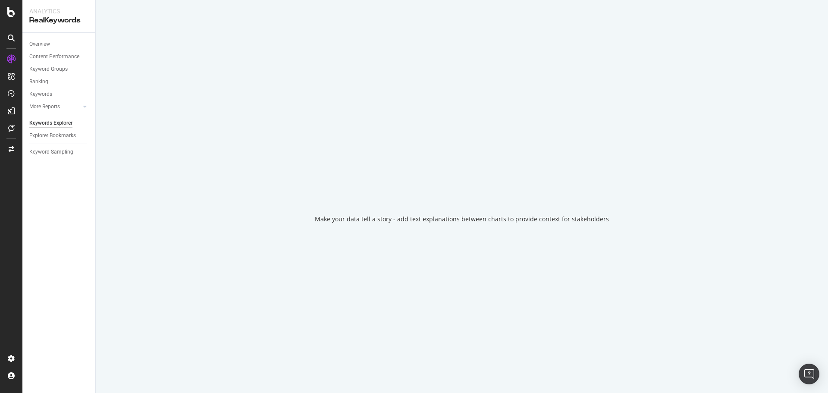  I want to click on a: More Reports, so click(55, 106).